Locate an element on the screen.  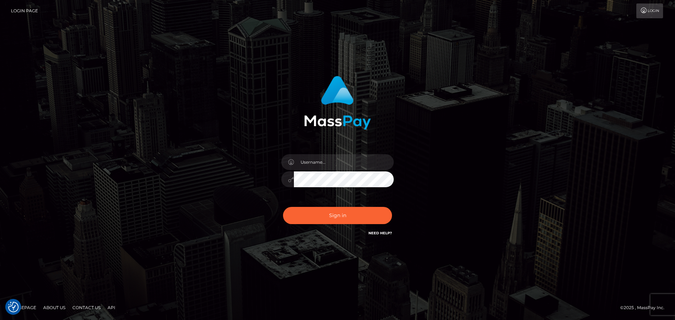
a: Login is located at coordinates (649, 11).